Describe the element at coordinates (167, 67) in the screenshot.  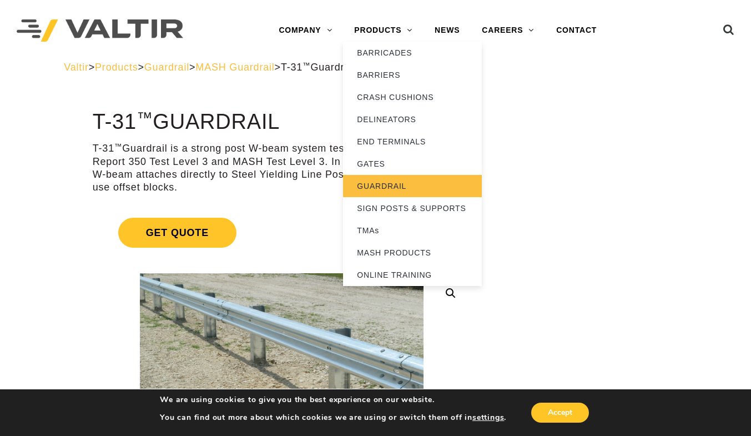
I see `a: Guardrail` at that location.